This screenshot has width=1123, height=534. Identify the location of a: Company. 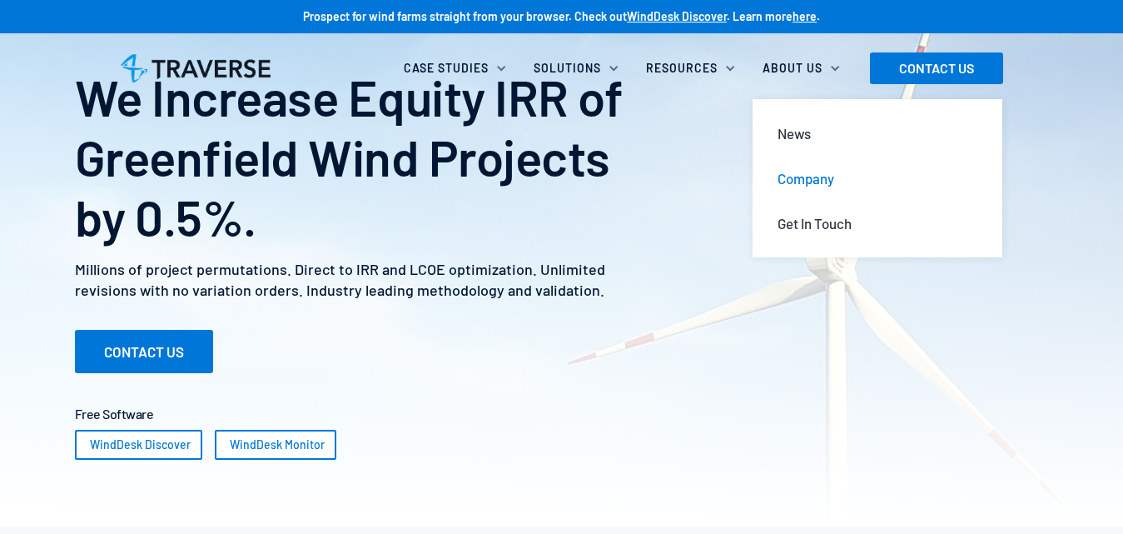
(877, 178).